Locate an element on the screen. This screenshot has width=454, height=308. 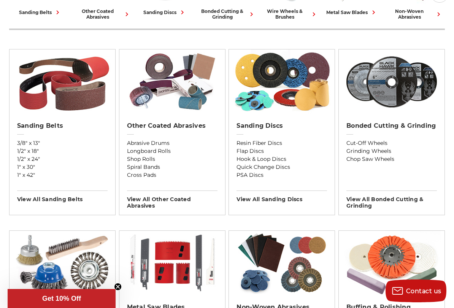
a: 1/2" x 24" is located at coordinates (62, 159).